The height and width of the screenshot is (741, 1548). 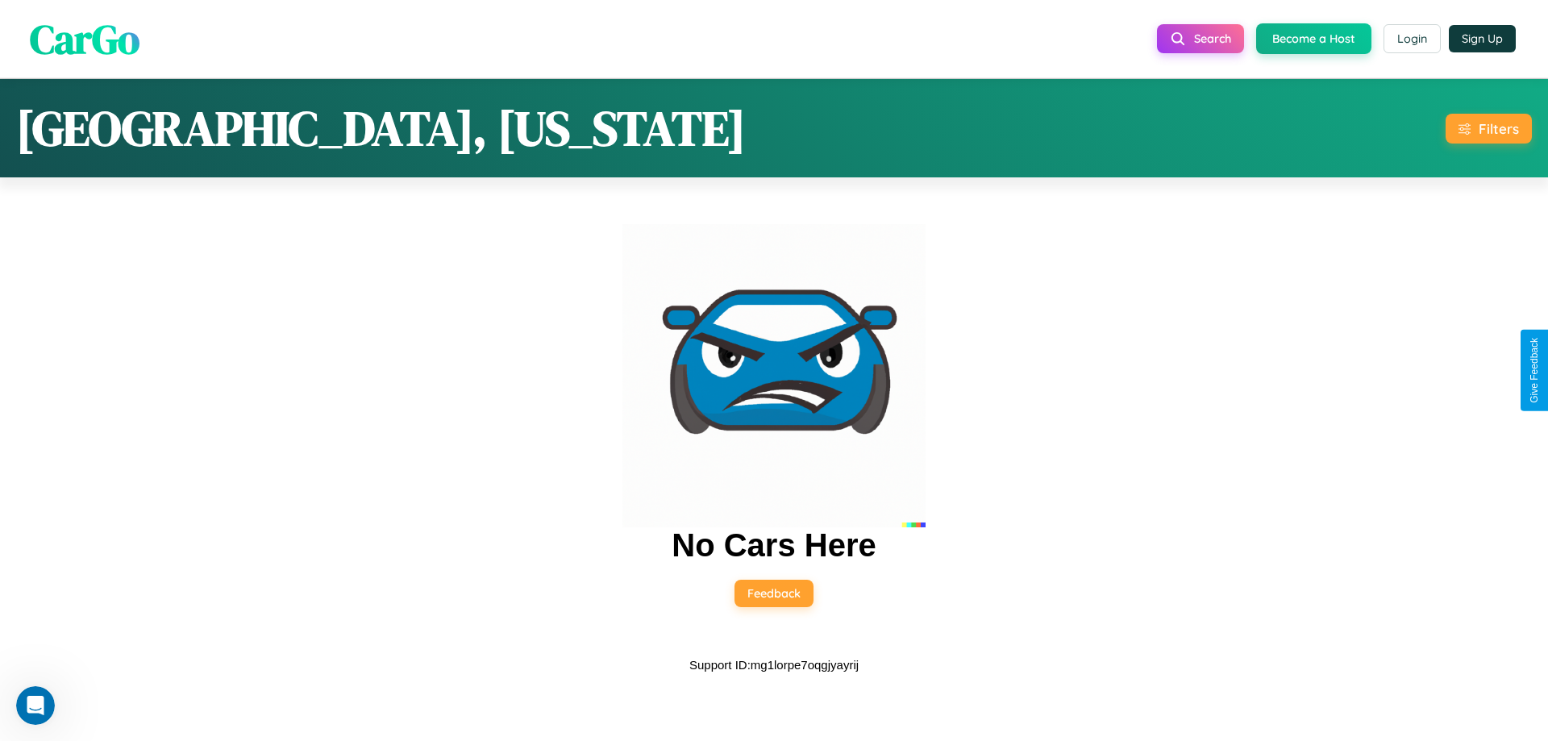 I want to click on div: Filters, so click(x=1499, y=128).